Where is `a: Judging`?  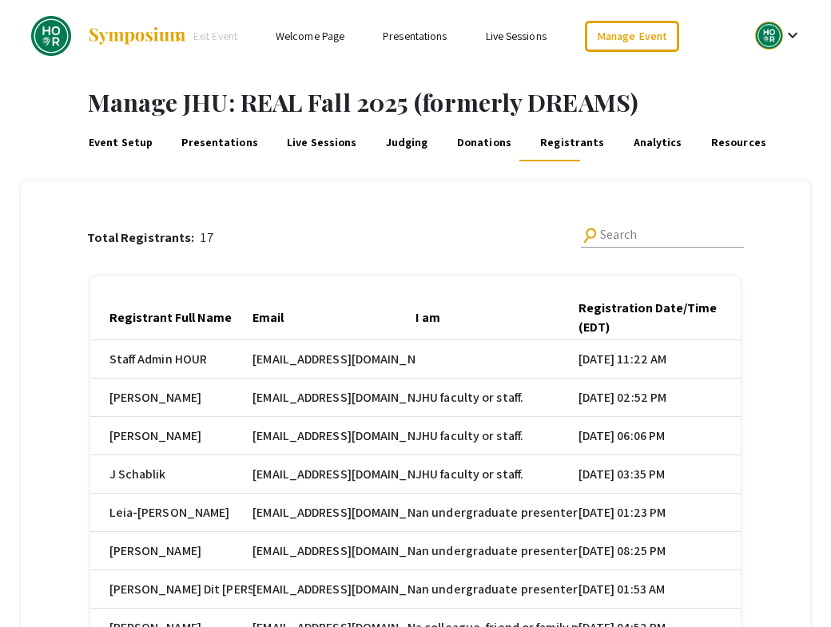
a: Judging is located at coordinates (407, 142).